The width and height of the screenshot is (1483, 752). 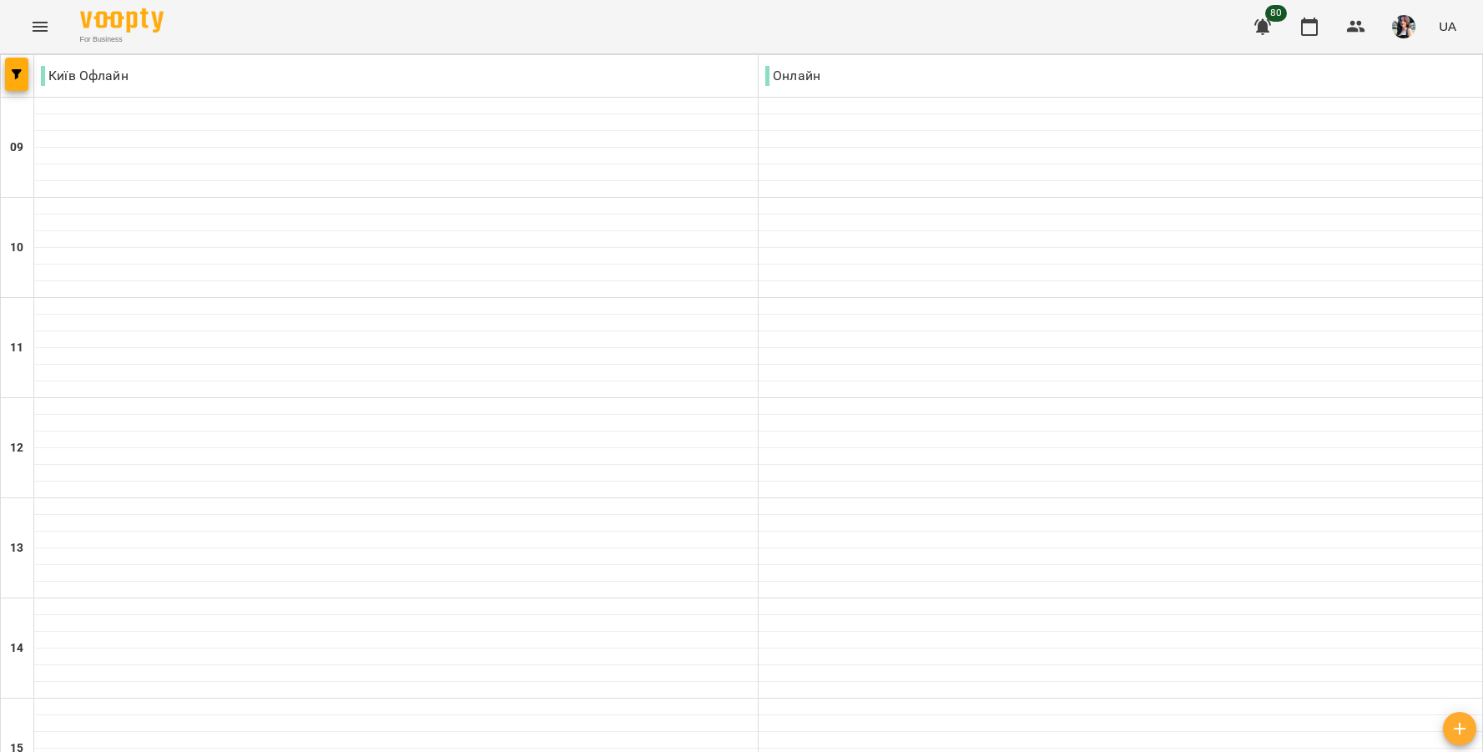 I want to click on img: Voopty Logo, so click(x=122, y=20).